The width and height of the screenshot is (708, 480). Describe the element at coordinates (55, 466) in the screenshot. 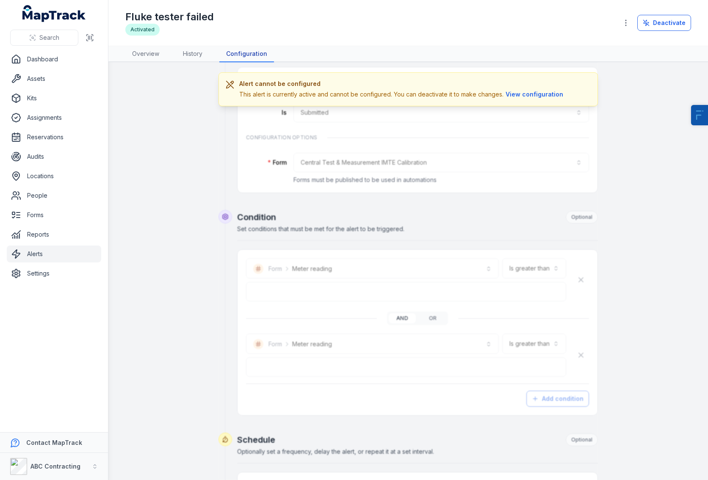

I see `strong: ABC Contracting` at that location.